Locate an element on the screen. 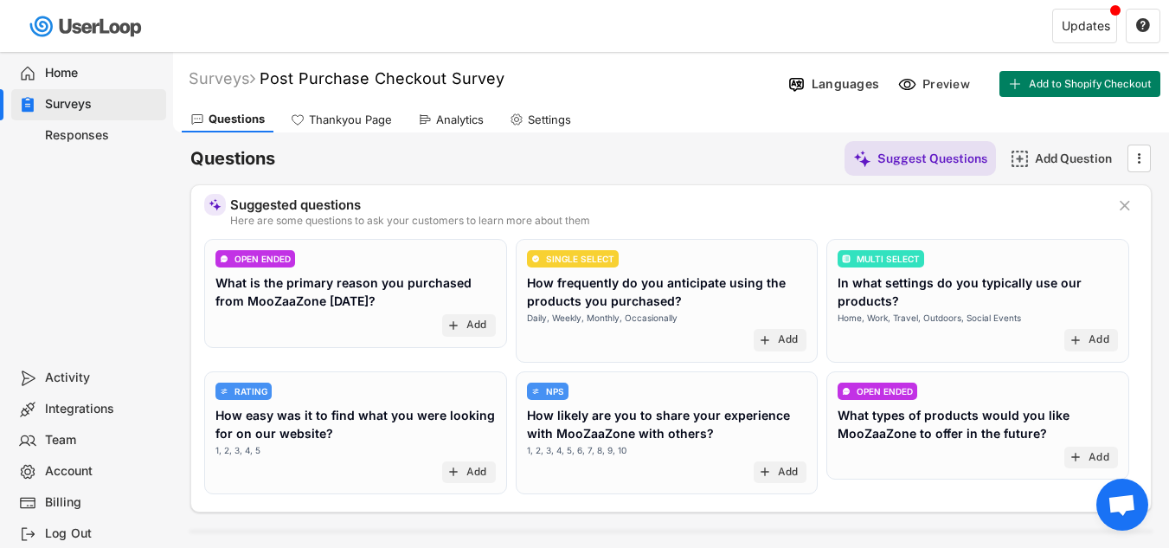 This screenshot has width=1169, height=548. div: Questions is located at coordinates (236, 119).